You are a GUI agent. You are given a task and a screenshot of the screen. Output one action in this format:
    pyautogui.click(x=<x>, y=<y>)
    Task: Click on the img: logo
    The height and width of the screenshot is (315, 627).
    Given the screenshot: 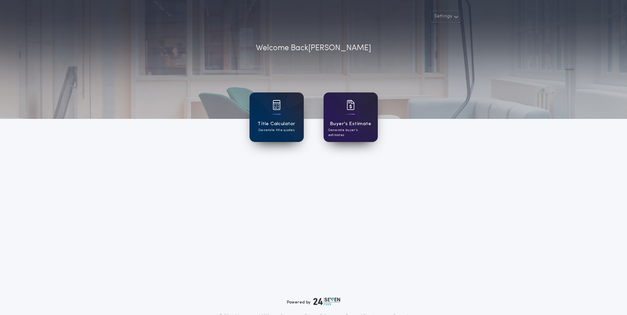 What is the action you would take?
    pyautogui.click(x=327, y=302)
    